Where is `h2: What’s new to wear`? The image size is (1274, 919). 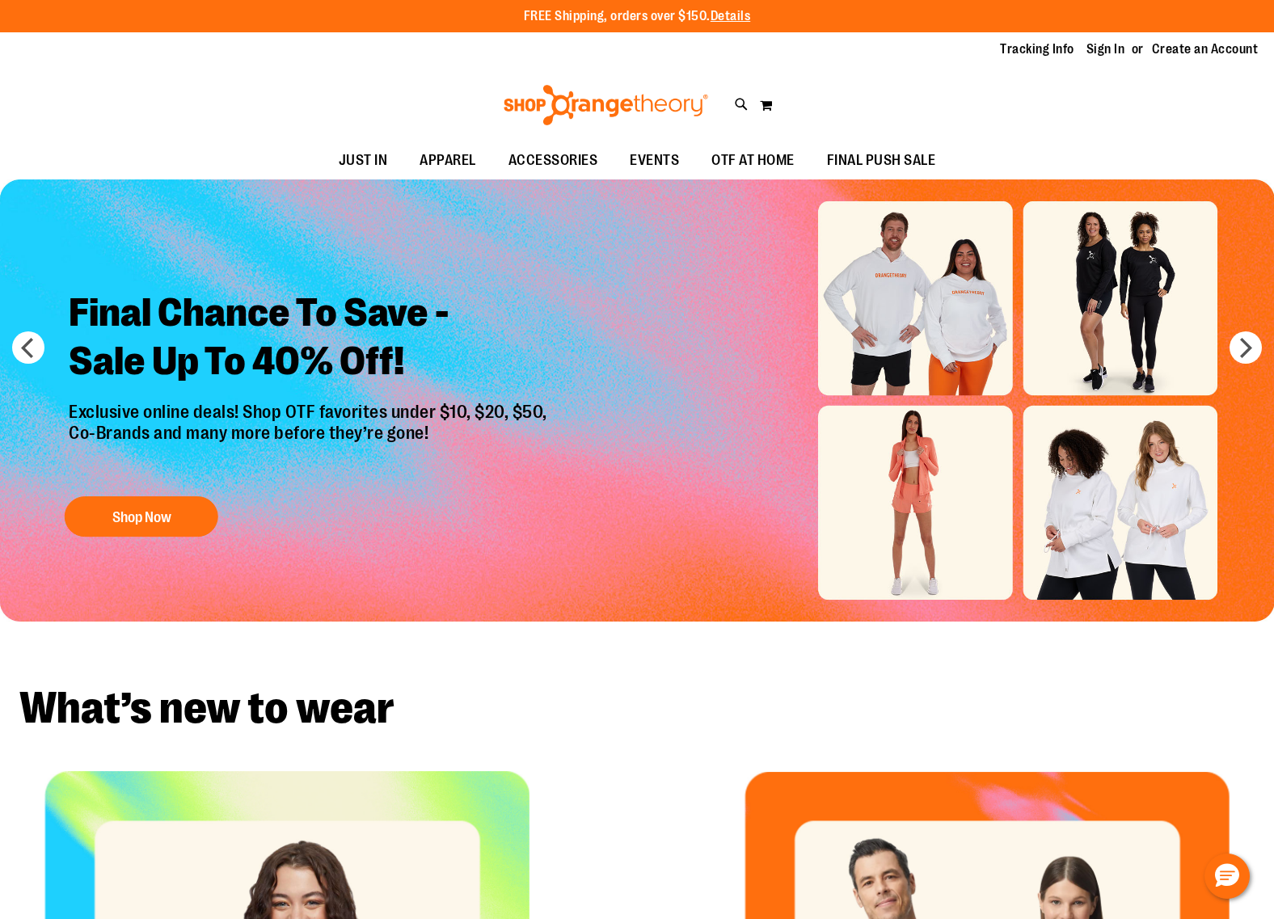
h2: What’s new to wear is located at coordinates (637, 708).